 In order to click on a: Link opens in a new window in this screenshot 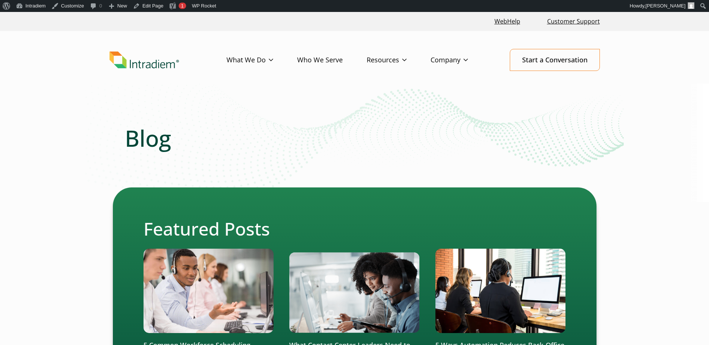, I will do `click(507, 21)`.